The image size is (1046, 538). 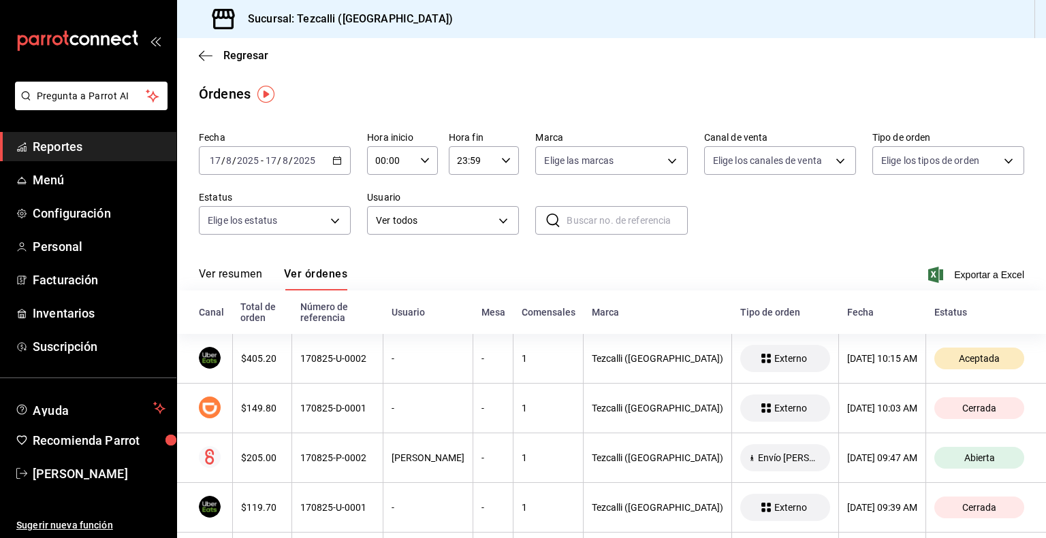 I want to click on button: Tooltip marker, so click(x=265, y=94).